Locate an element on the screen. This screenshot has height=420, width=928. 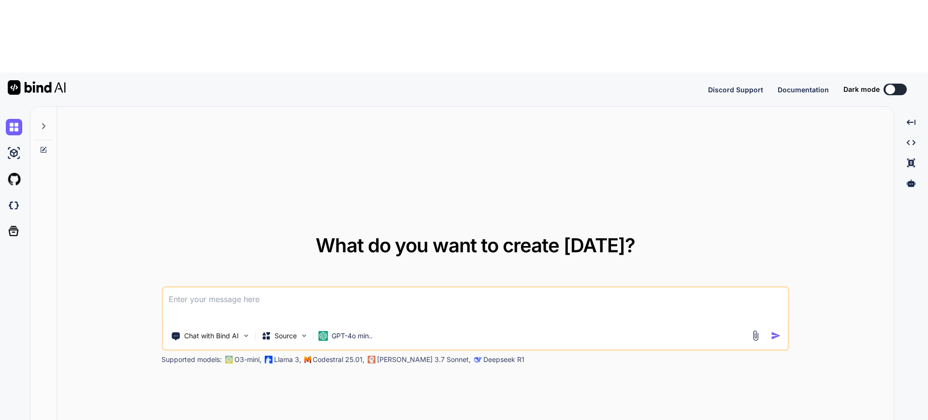
img: ai-studio is located at coordinates (14, 153).